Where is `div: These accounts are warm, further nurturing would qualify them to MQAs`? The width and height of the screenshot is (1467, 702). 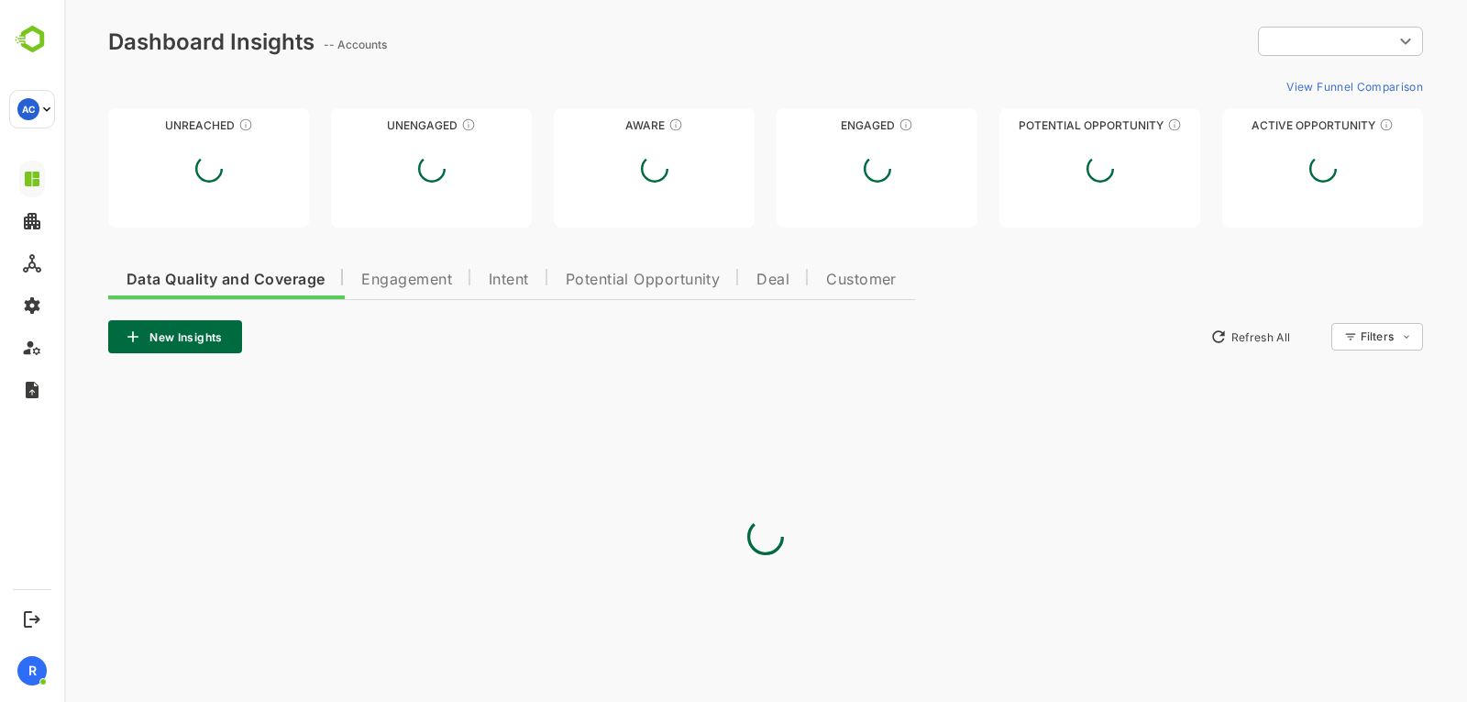
div: These accounts are warm, further nurturing would qualify them to MQAs is located at coordinates (842, 125).